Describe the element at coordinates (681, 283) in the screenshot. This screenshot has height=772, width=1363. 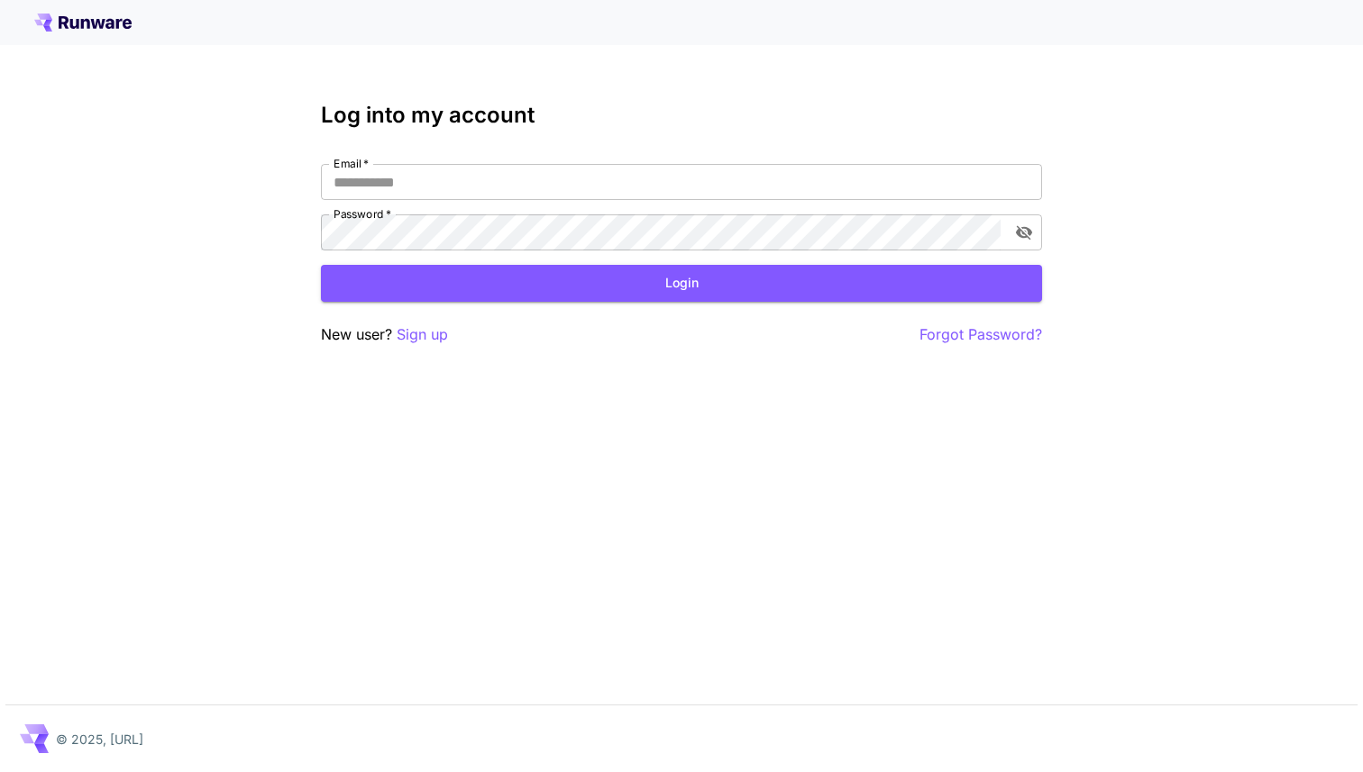
I see `button: Login` at that location.